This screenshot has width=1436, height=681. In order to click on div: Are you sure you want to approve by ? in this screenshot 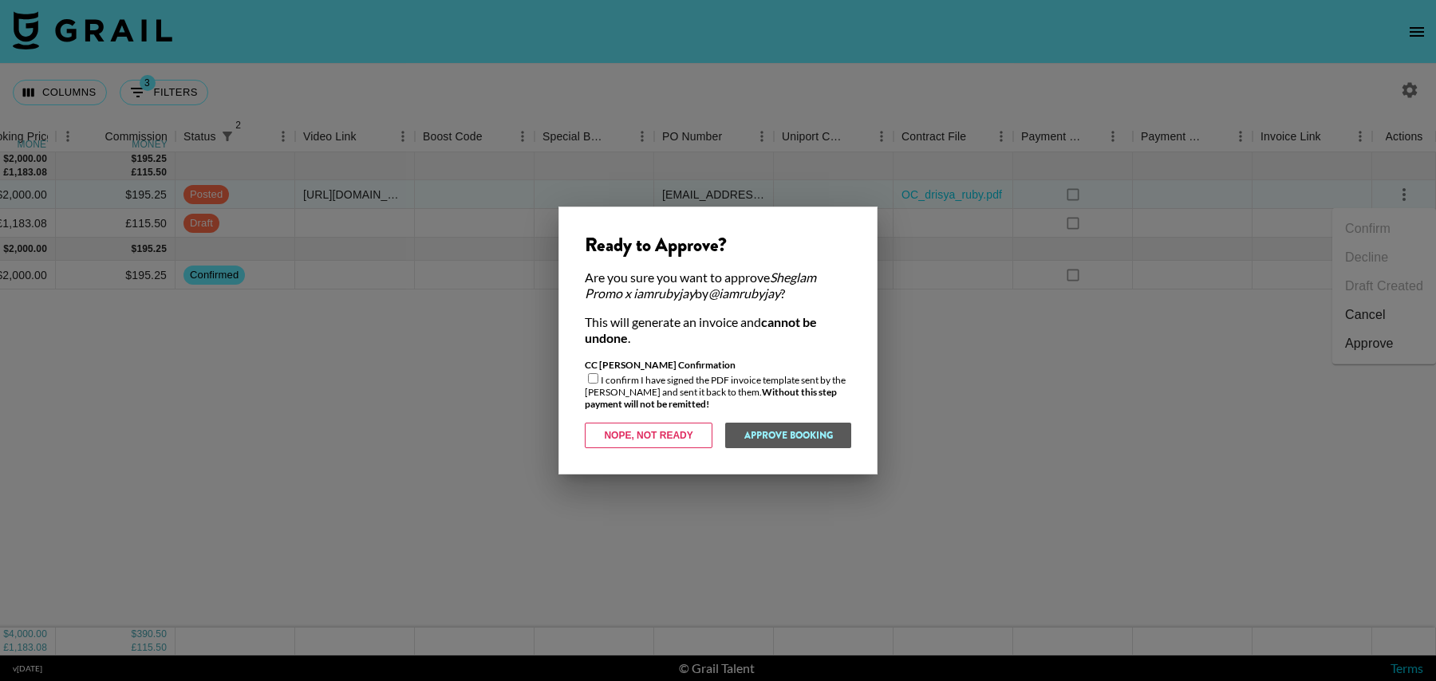, I will do `click(718, 286)`.